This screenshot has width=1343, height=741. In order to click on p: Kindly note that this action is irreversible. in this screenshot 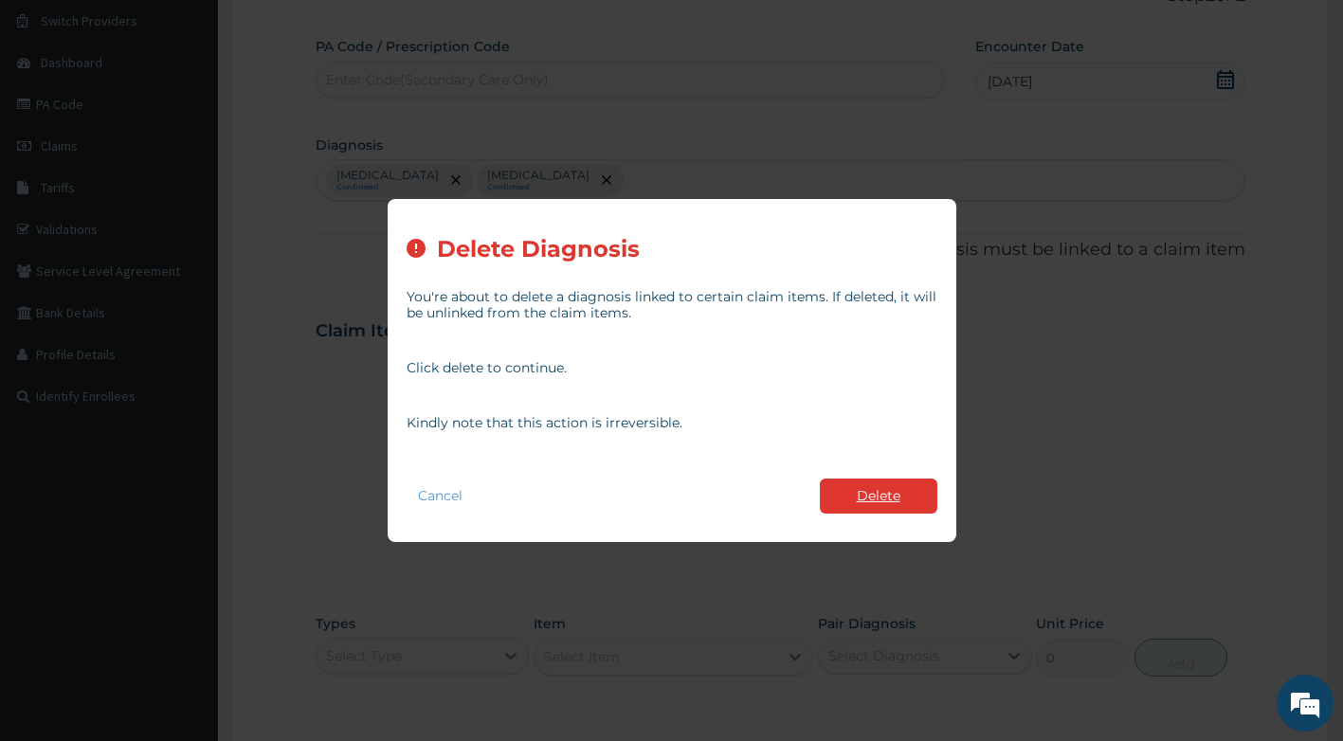, I will do `click(672, 423)`.